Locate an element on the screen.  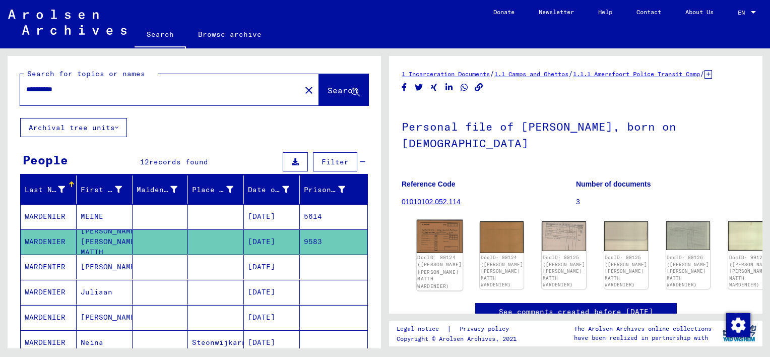
button: Search is located at coordinates (344, 90).